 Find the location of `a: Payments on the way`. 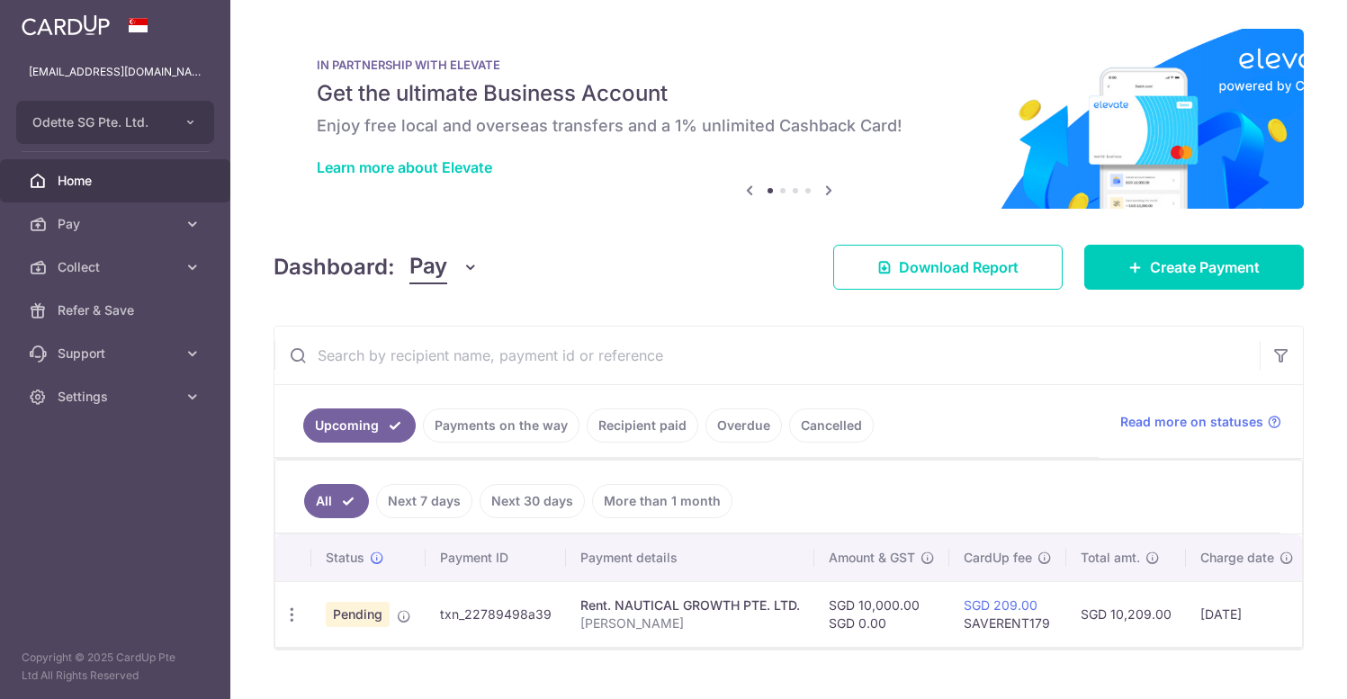

a: Payments on the way is located at coordinates (501, 425).